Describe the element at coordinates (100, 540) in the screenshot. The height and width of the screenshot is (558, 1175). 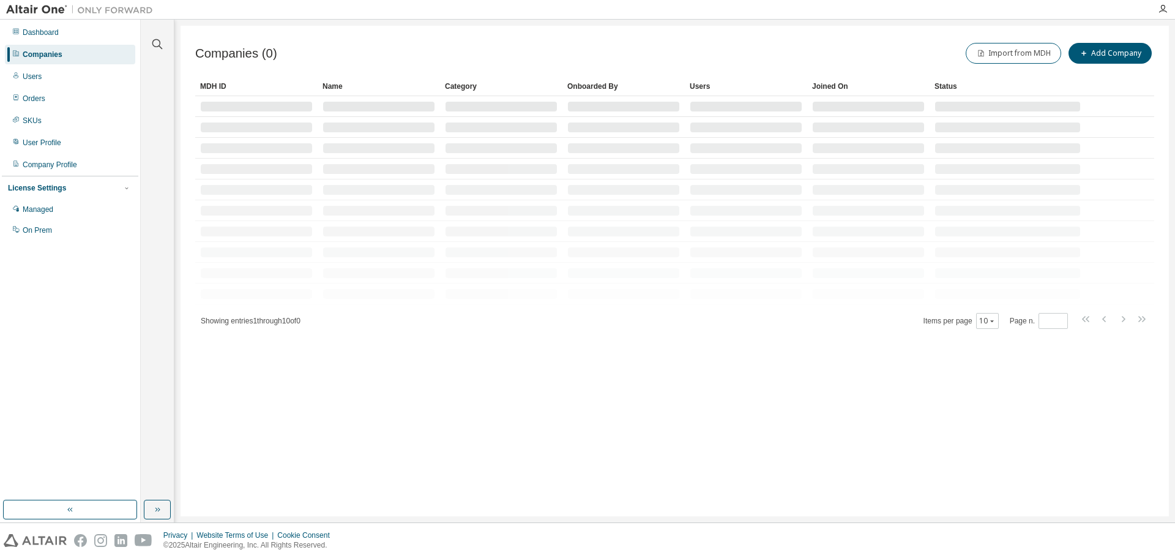
I see `img: instagram.svg` at that location.